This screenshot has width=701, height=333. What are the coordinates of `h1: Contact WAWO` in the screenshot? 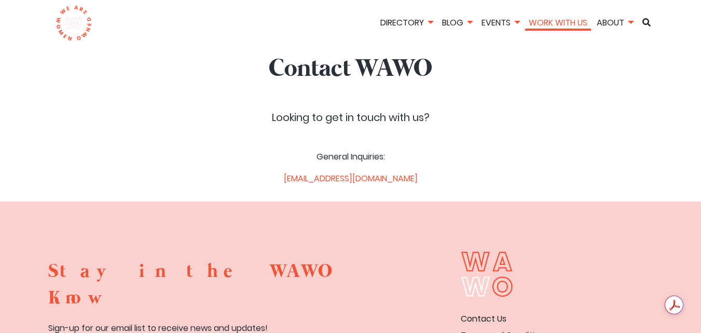 It's located at (351, 69).